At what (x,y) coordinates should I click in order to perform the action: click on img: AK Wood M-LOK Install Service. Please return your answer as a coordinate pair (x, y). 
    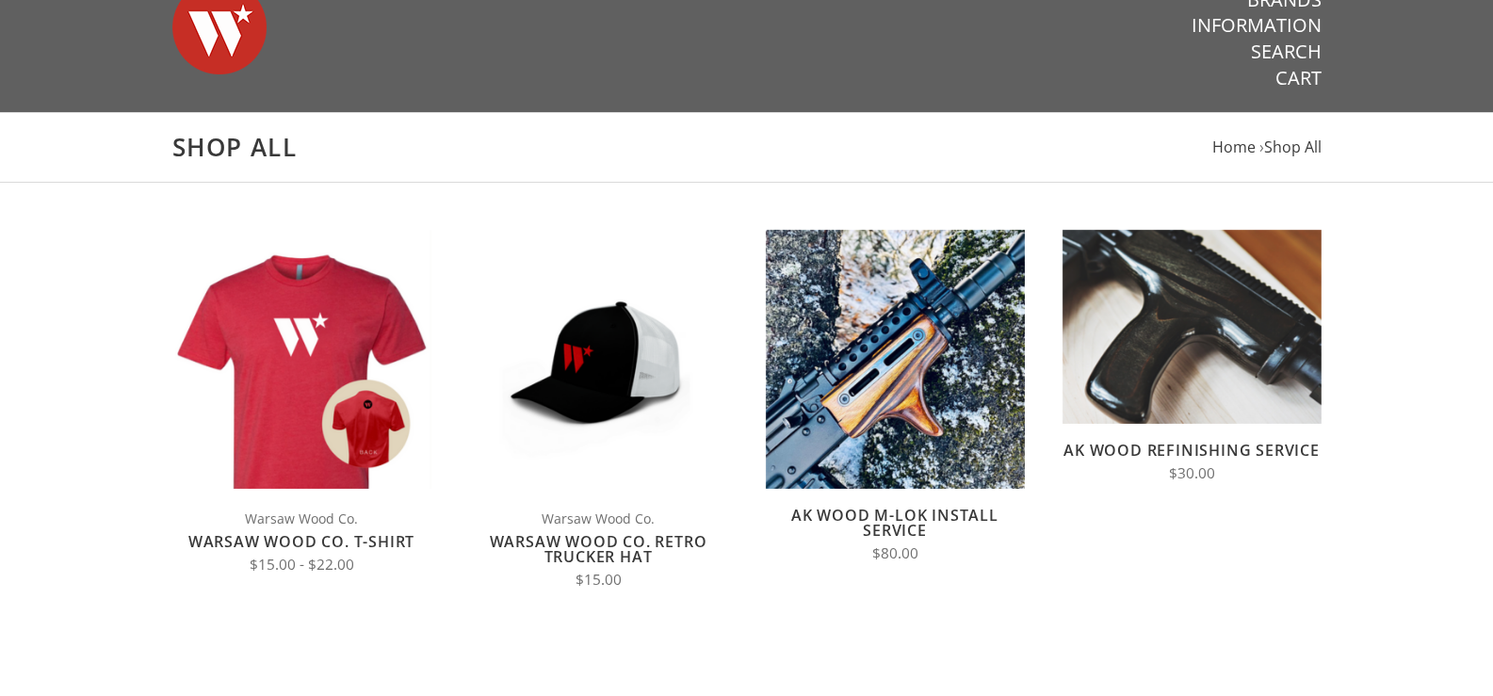
    Looking at the image, I should click on (895, 359).